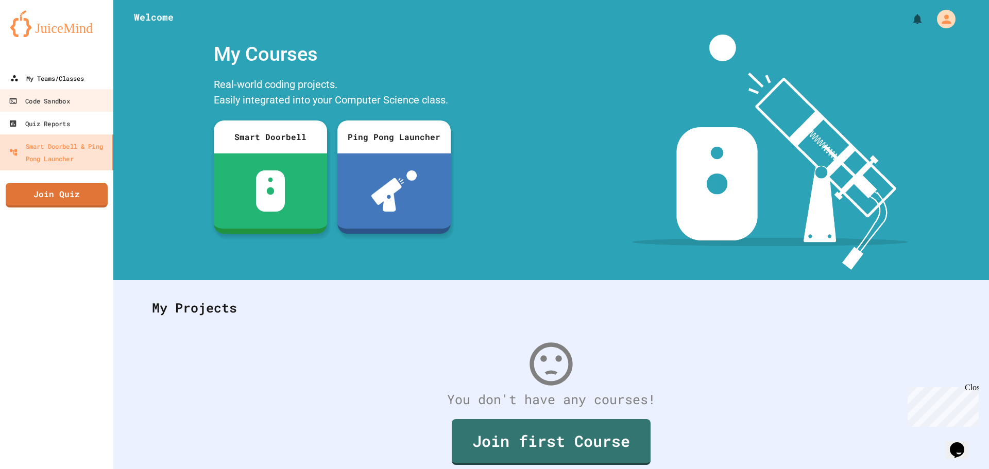 The height and width of the screenshot is (469, 989). Describe the element at coordinates (770, 152) in the screenshot. I see `img: banner-image-my-projects.png` at that location.